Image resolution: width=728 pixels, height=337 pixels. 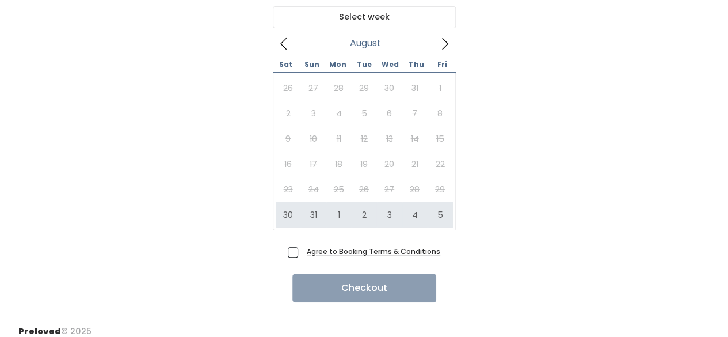 I want to click on a: Agree to Booking Terms & Conditions, so click(x=373, y=251).